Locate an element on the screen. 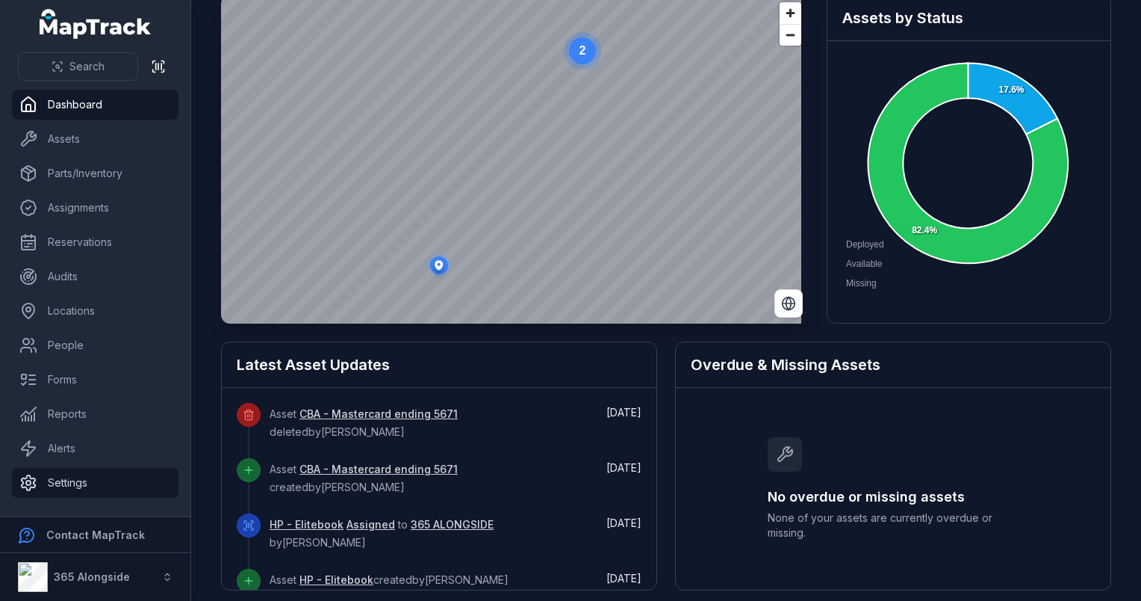  h2: Assets by Status is located at coordinates (969, 18).